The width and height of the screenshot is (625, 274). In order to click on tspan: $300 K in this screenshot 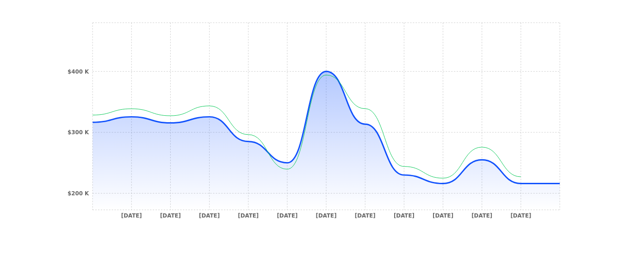, I will do `click(78, 132)`.